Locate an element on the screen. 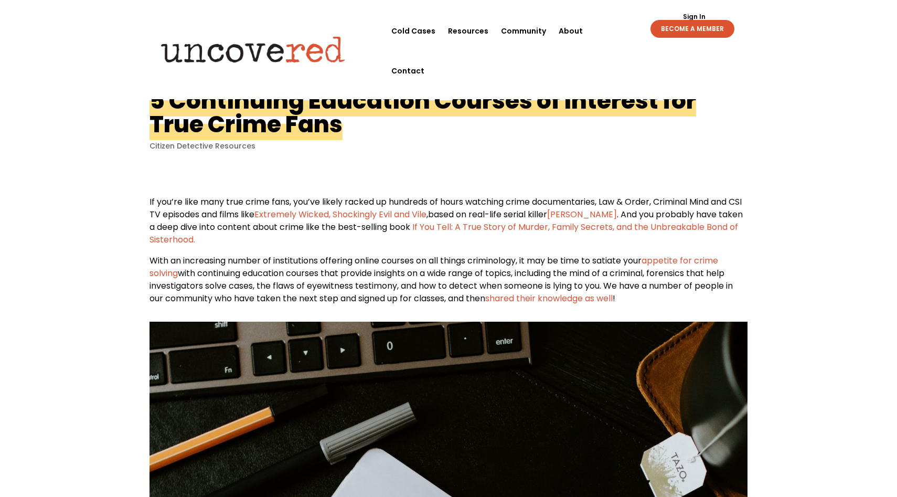 The height and width of the screenshot is (497, 897). a: If You Tell: A True Story of Murder, Family Secrets, and the Unbreakable Bond of Sisterhood. is located at coordinates (444, 233).